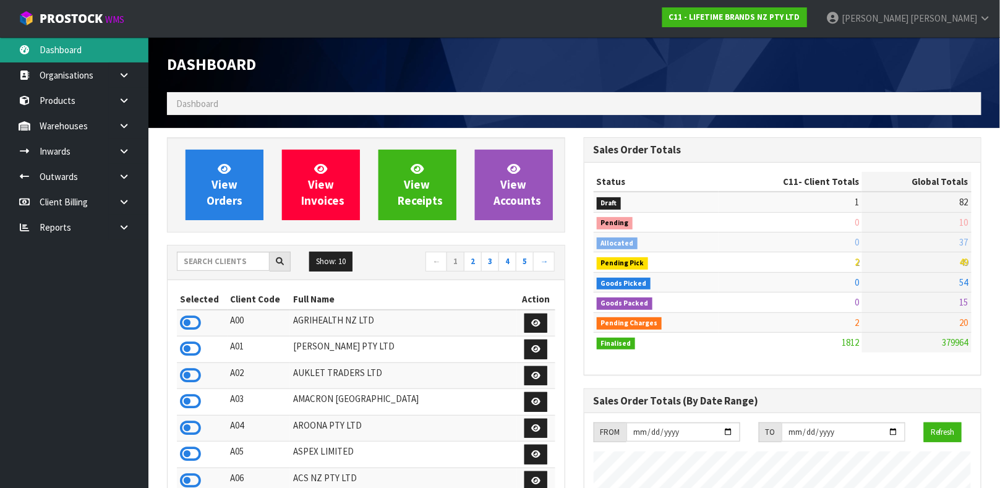  What do you see at coordinates (616, 344) in the screenshot?
I see `span: Finalised` at bounding box center [616, 344].